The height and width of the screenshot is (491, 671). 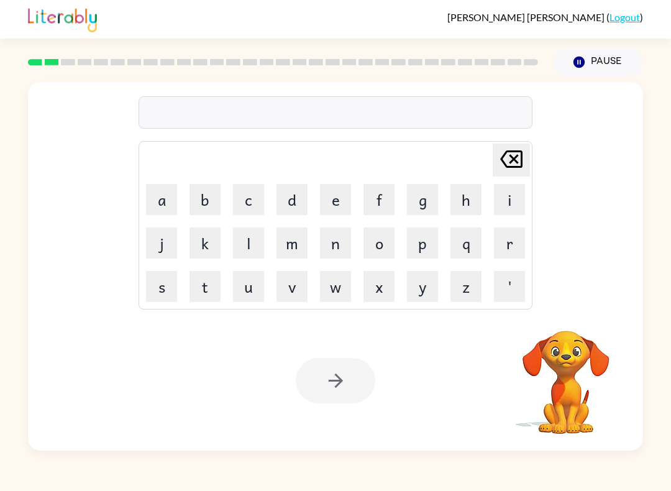 I want to click on button: i, so click(x=510, y=200).